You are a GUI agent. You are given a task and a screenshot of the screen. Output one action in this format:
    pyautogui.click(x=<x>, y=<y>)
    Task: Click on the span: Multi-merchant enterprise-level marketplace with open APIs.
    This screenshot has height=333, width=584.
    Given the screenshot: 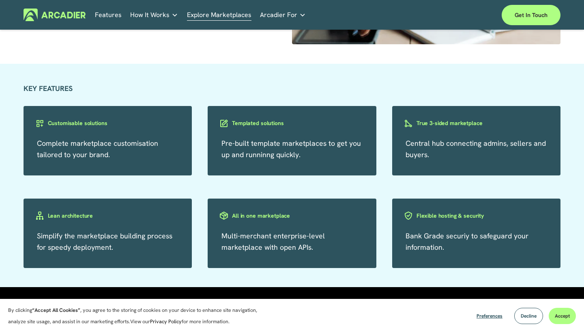 What is the action you would take?
    pyautogui.click(x=273, y=241)
    